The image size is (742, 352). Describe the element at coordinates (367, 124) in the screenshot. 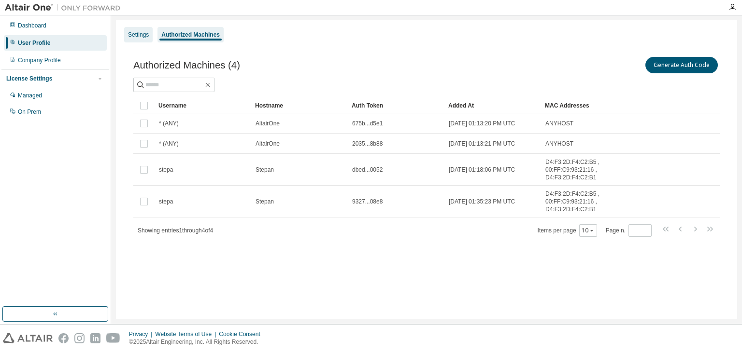

I see `span: 675b...d5e1` at that location.